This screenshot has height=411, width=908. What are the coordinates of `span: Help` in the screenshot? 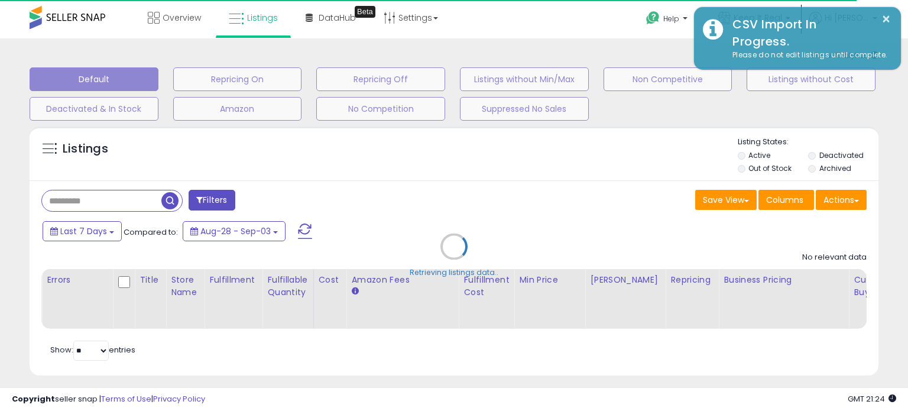 It's located at (671, 18).